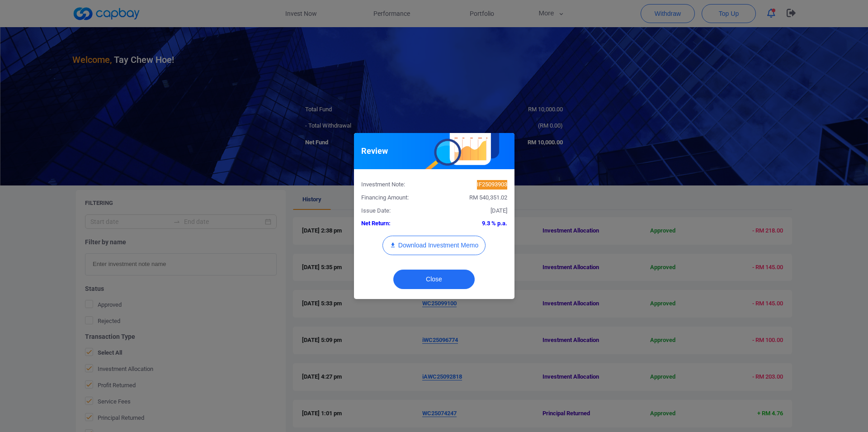  I want to click on div: 9.3 % p.a., so click(474, 223).